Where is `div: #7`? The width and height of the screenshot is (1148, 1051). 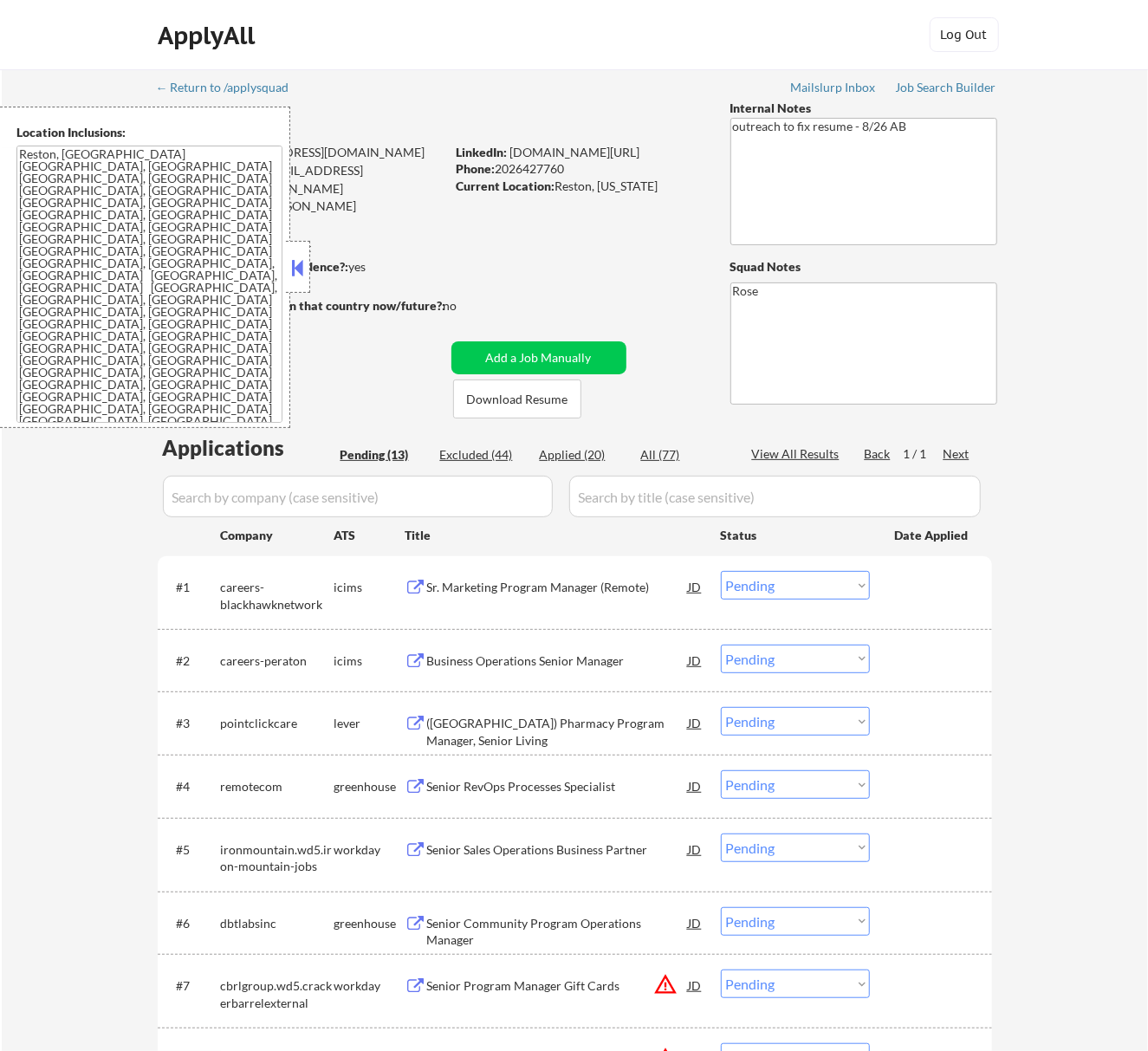
div: #7 is located at coordinates (192, 985).